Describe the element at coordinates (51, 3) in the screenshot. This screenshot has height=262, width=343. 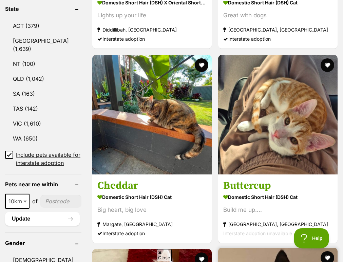
I see `a: Privacy Notification` at that location.